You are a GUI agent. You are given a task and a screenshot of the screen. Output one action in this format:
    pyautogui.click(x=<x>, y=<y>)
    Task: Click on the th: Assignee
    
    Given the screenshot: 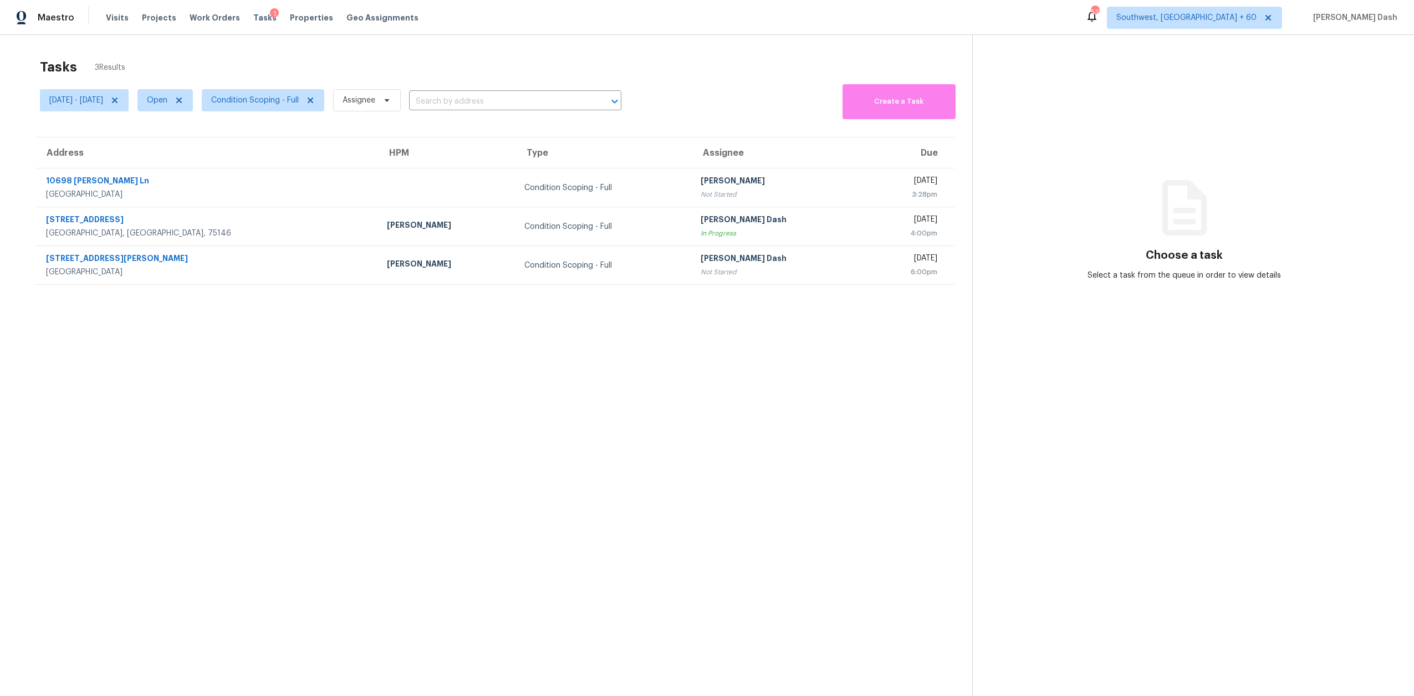 What is the action you would take?
    pyautogui.click(x=778, y=153)
    